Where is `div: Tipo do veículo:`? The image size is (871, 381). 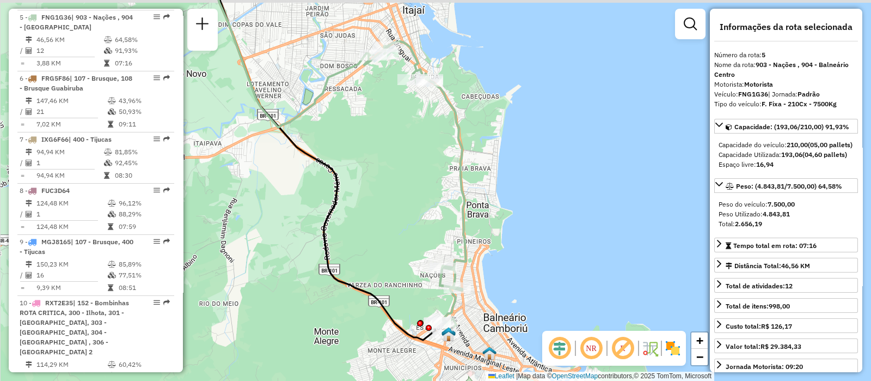
div: Tipo do veículo: is located at coordinates (786, 104).